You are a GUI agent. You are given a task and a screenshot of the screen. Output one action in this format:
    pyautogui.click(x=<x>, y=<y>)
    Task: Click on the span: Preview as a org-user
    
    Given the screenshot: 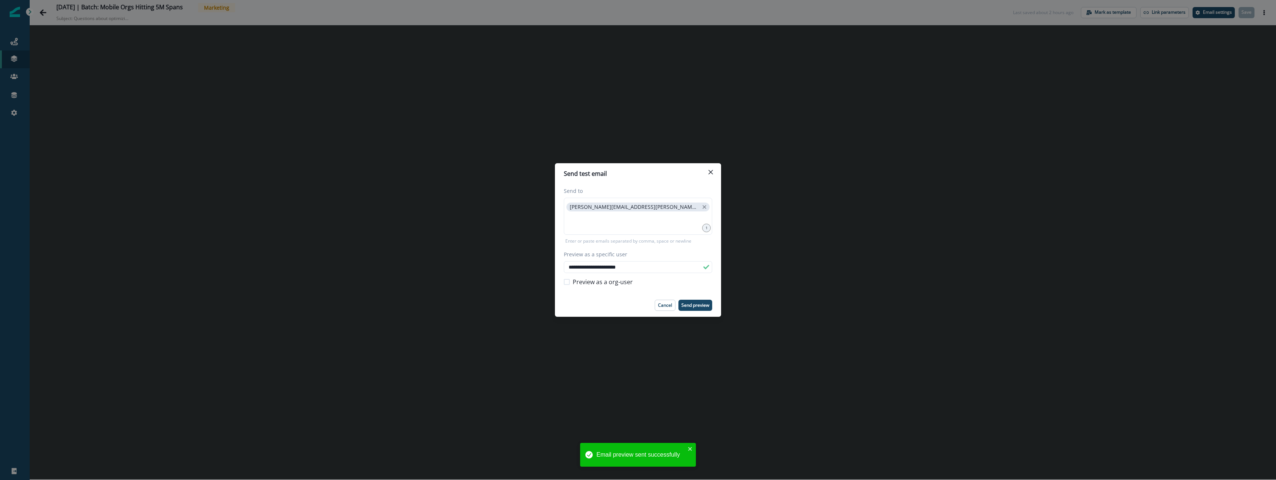 What is the action you would take?
    pyautogui.click(x=603, y=282)
    